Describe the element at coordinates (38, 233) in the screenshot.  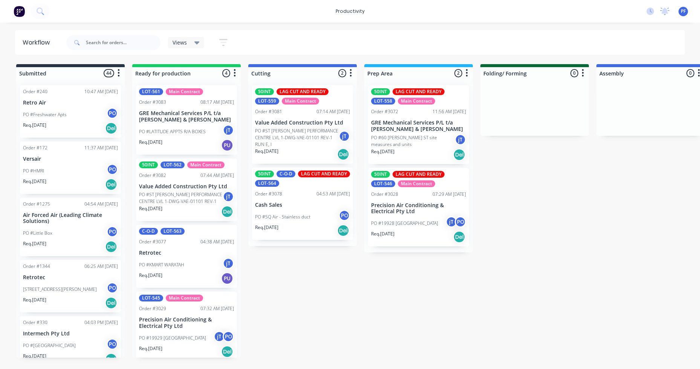
I see `p: PO #Little Box` at that location.